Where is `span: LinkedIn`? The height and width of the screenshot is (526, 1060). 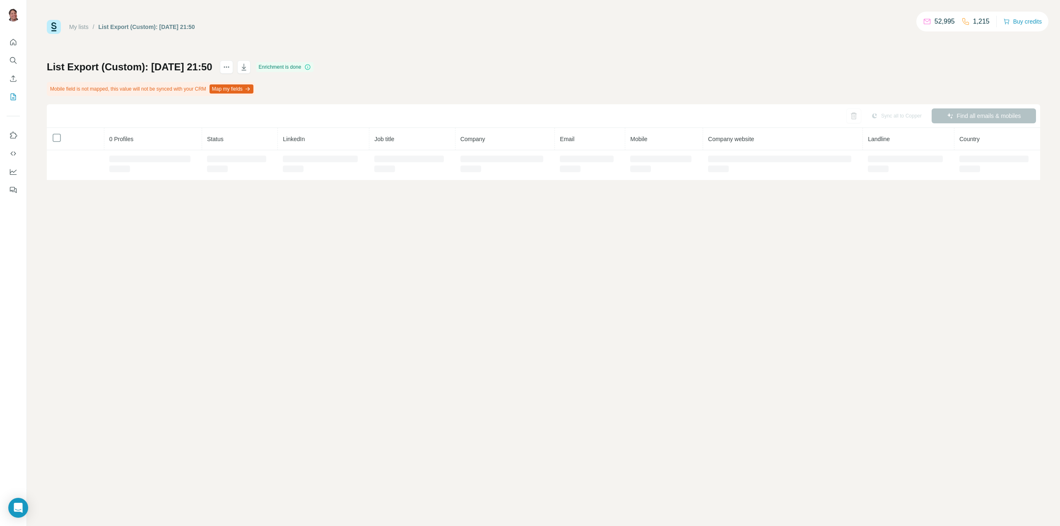 span: LinkedIn is located at coordinates (294, 139).